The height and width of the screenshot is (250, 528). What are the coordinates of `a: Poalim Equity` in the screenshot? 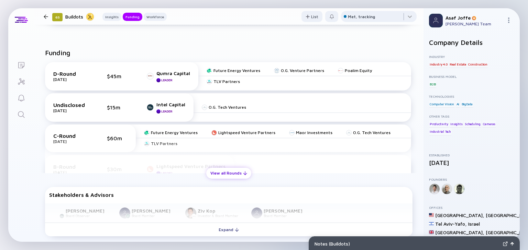 It's located at (355, 70).